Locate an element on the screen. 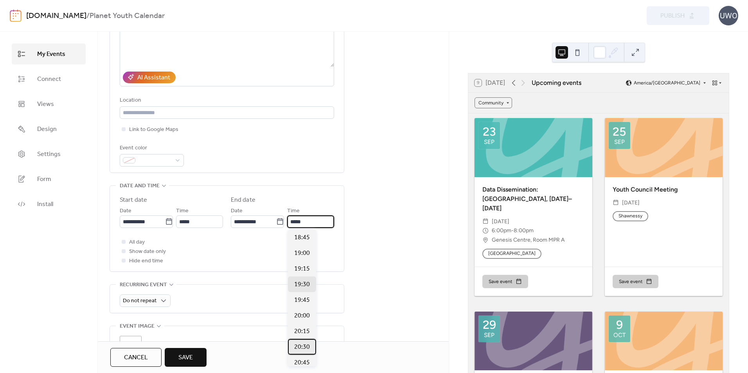 Image resolution: width=748 pixels, height=373 pixels. div: 29 is located at coordinates (489, 325).